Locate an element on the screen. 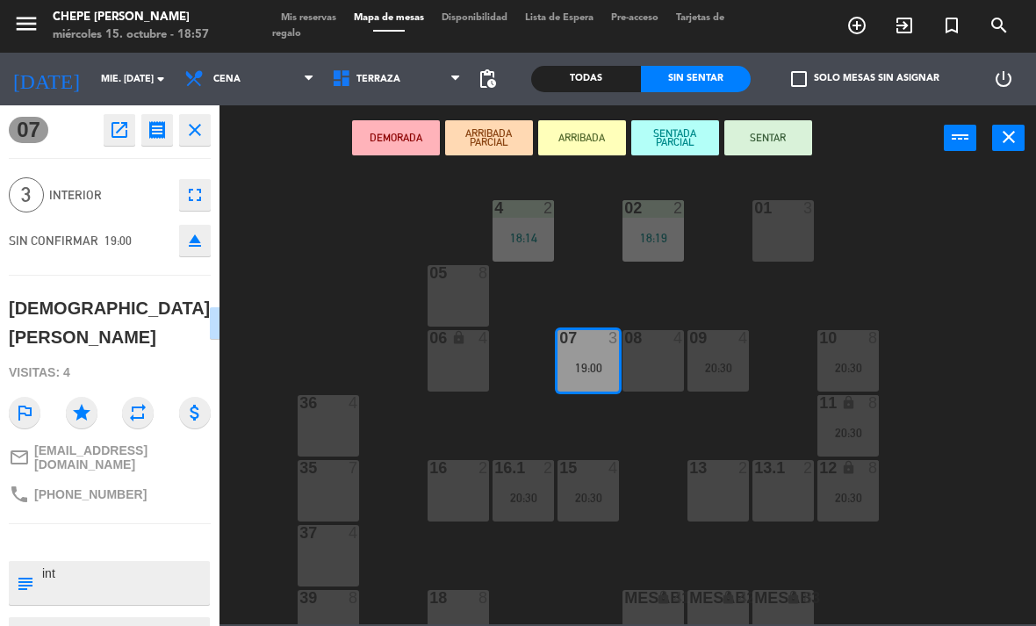  i: menu is located at coordinates (26, 24).